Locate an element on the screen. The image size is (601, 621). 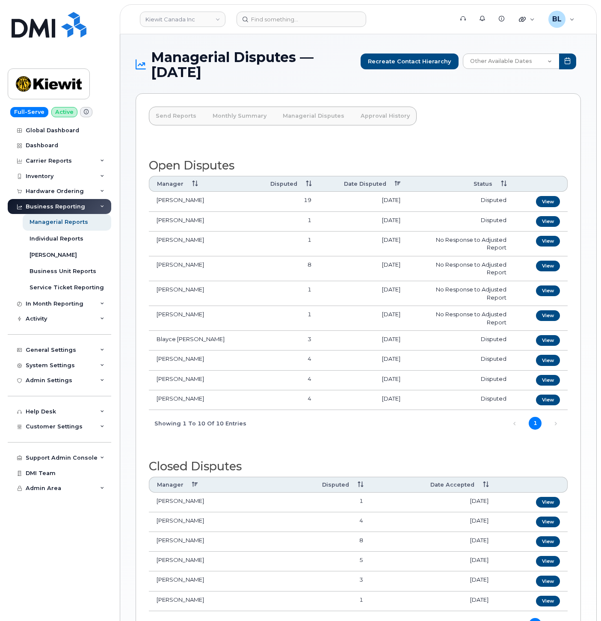
td: 19 is located at coordinates (281, 202).